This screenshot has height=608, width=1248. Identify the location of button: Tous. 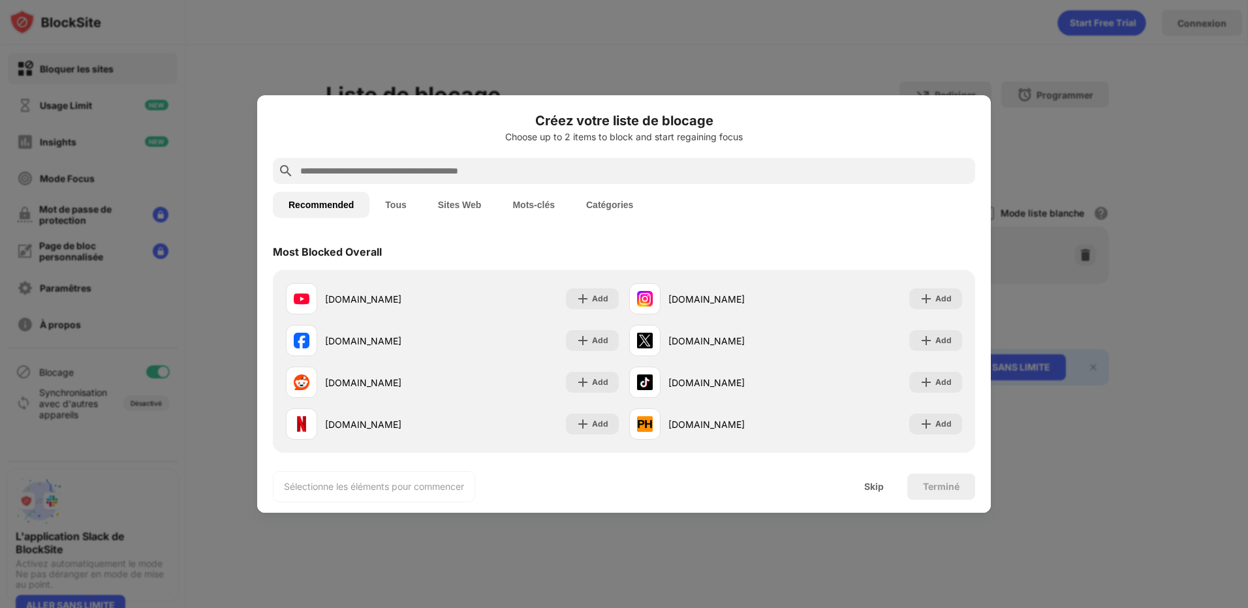
(395, 205).